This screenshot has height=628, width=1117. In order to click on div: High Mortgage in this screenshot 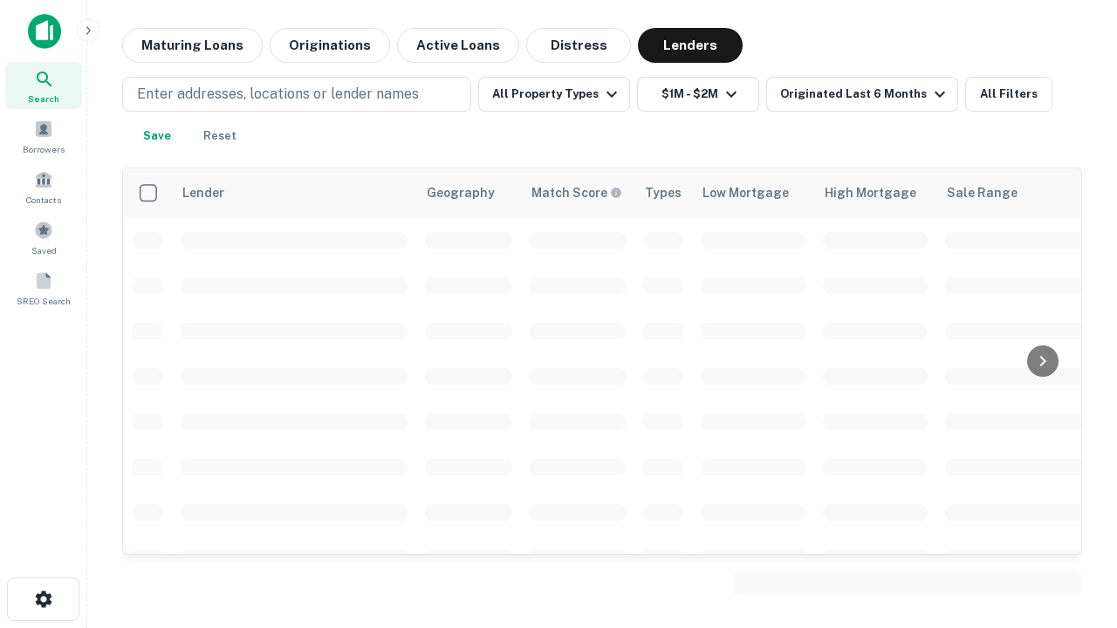, I will do `click(870, 193)`.